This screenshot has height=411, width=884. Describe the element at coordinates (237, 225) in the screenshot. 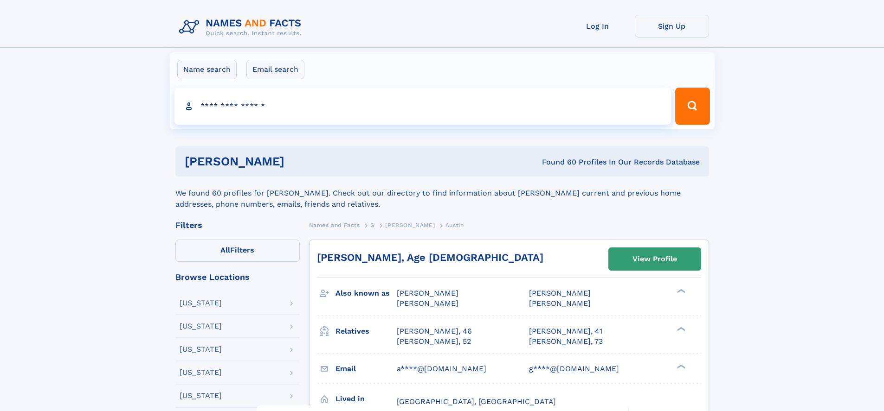

I see `div: Filters` at that location.